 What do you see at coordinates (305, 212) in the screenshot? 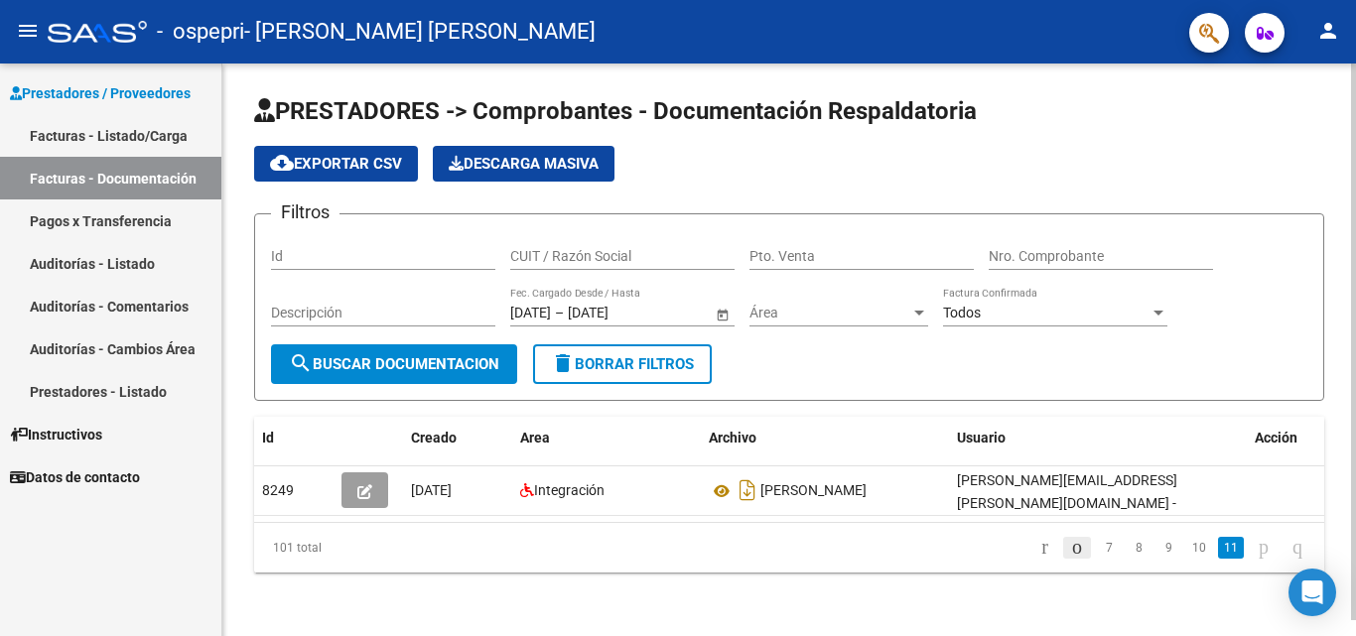
I see `h3: Filtros` at bounding box center [305, 212].